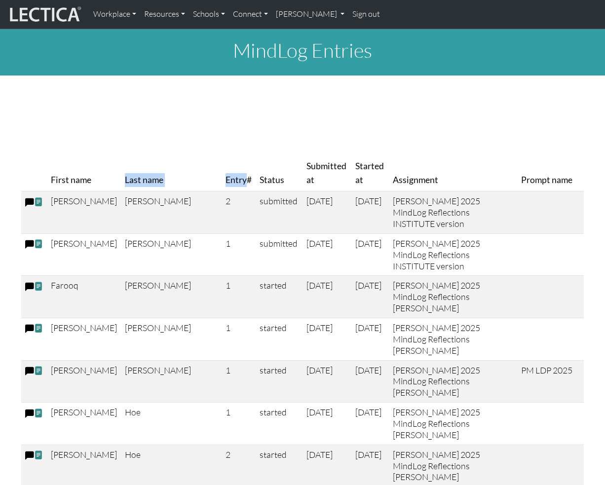 This screenshot has width=605, height=485. What do you see at coordinates (366, 14) in the screenshot?
I see `a: Sign out` at bounding box center [366, 14].